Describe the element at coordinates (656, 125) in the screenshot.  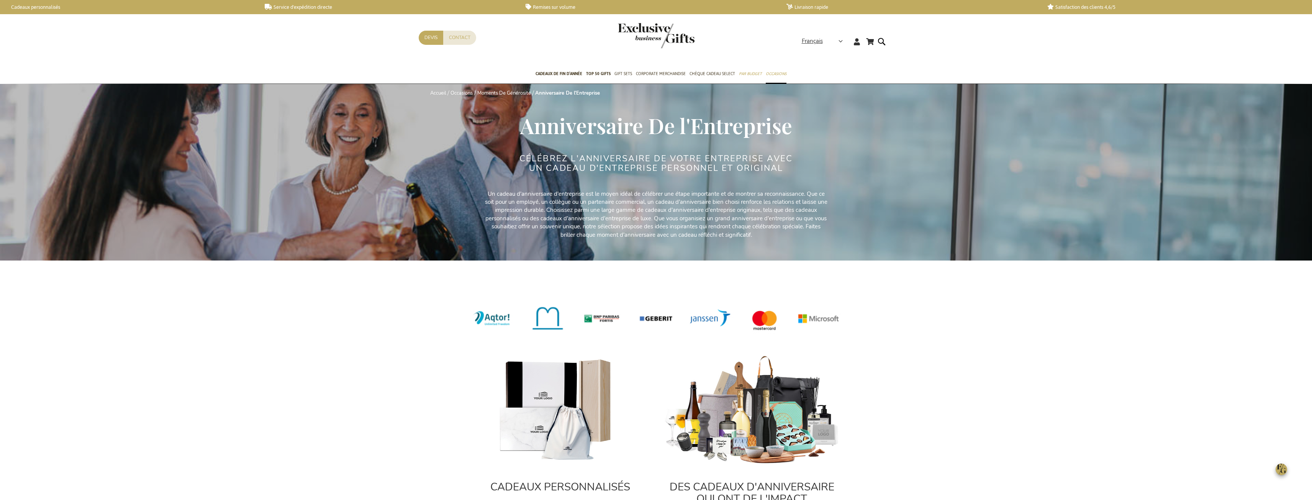
I see `span: Anniversaire De l'Entreprise` at that location.